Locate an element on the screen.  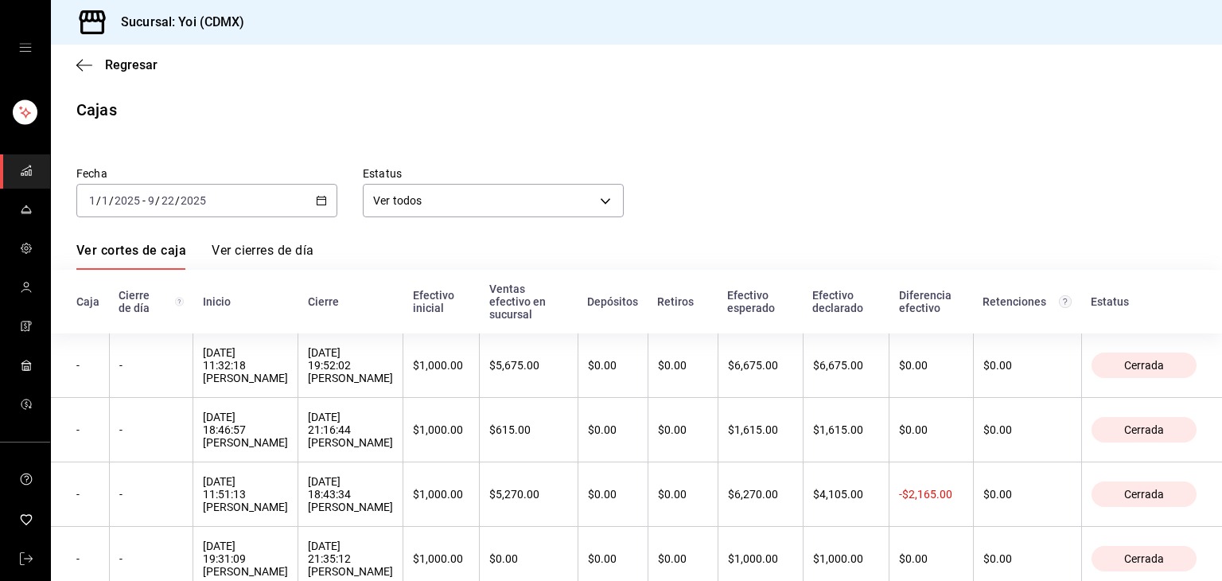
div: -$2,165.00 is located at coordinates (931, 494).